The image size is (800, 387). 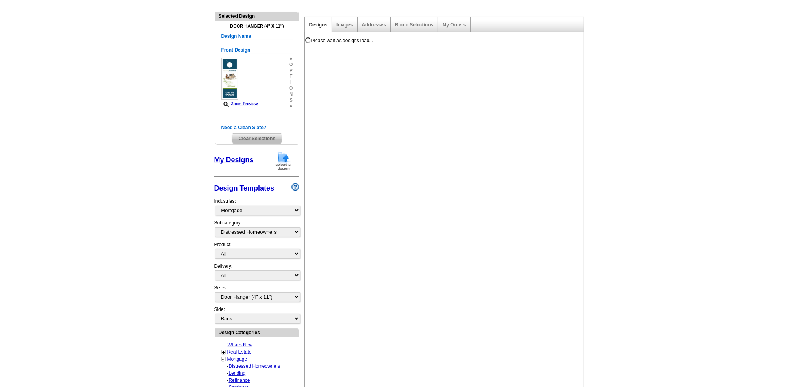 I want to click on a: Design Templates, so click(x=244, y=188).